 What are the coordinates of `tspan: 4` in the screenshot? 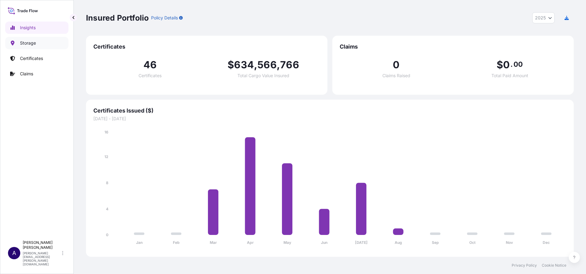 It's located at (107, 209).